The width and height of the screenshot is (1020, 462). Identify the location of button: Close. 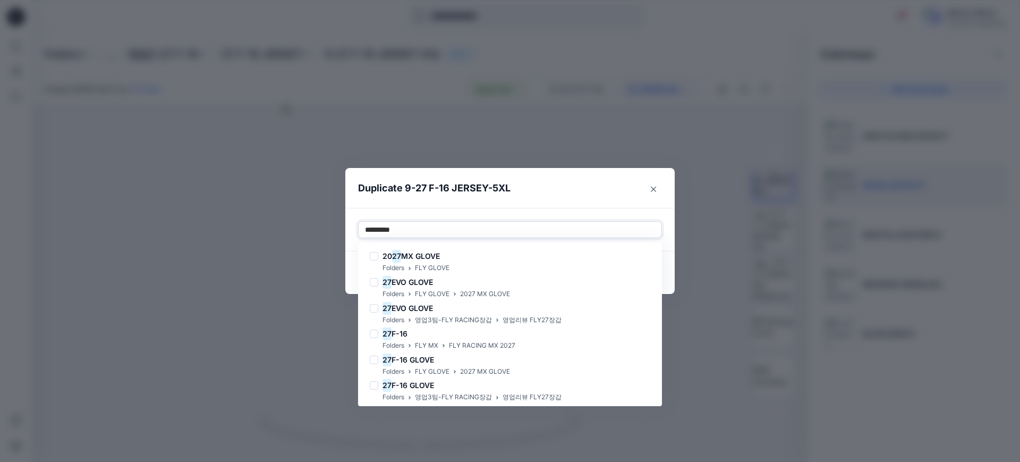
(654, 189).